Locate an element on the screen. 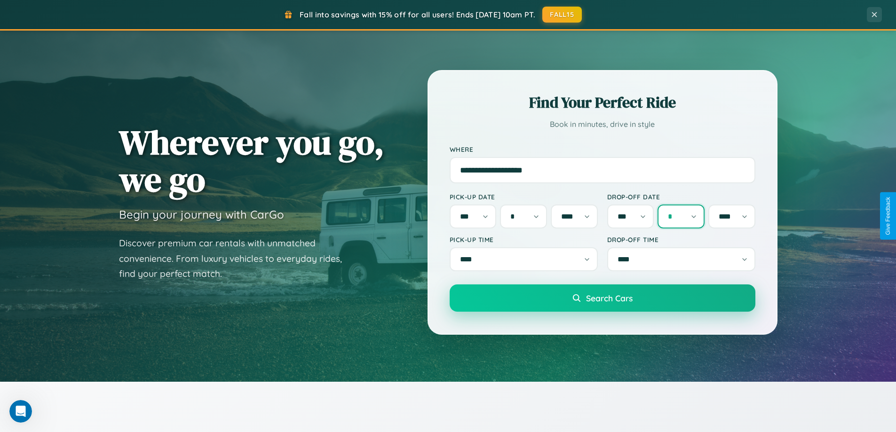 This screenshot has height=432, width=896. p: Book in minutes, drive in style is located at coordinates (603, 124).